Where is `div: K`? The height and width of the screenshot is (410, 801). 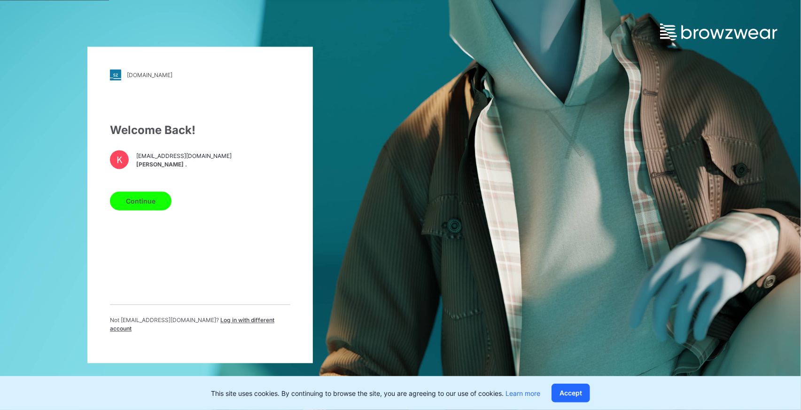 div: K is located at coordinates (119, 160).